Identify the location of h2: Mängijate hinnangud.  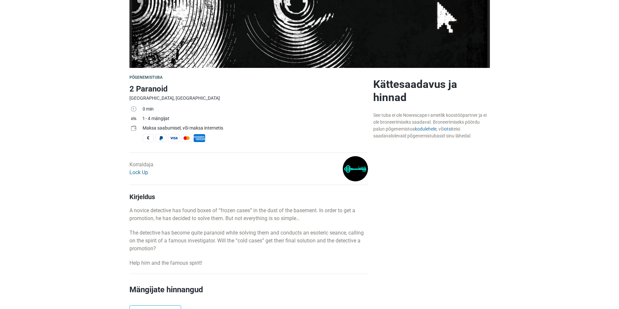
(249, 294).